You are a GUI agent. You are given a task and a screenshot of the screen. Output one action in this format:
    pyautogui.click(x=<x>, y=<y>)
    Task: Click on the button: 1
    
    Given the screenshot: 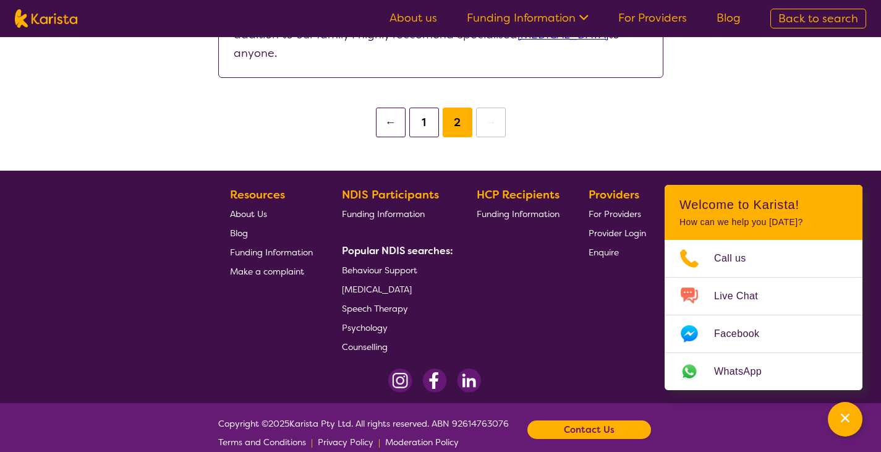 What is the action you would take?
    pyautogui.click(x=424, y=122)
    